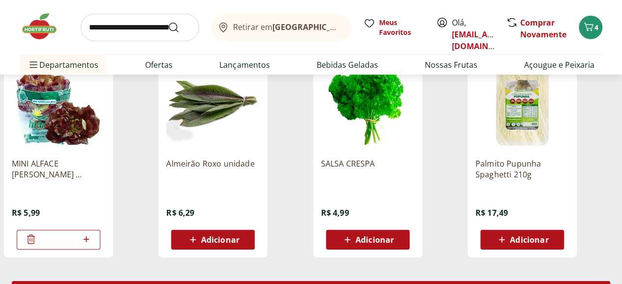 The image size is (622, 284). Describe the element at coordinates (474, 34) in the screenshot. I see `span: Olá,` at that location.